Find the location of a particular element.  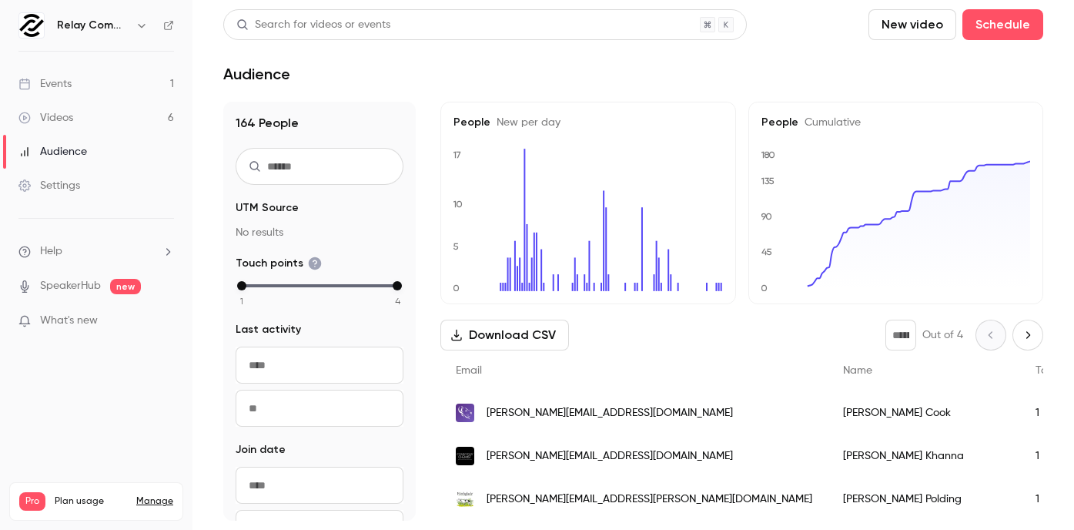

span: 1 is located at coordinates (242, 301).